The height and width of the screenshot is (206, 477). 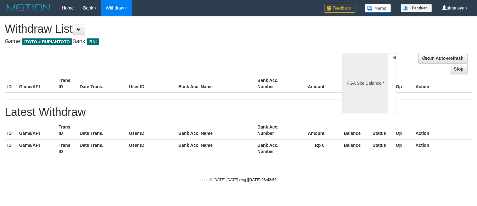 What do you see at coordinates (340, 8) in the screenshot?
I see `img: Feedback.jpg` at bounding box center [340, 8].